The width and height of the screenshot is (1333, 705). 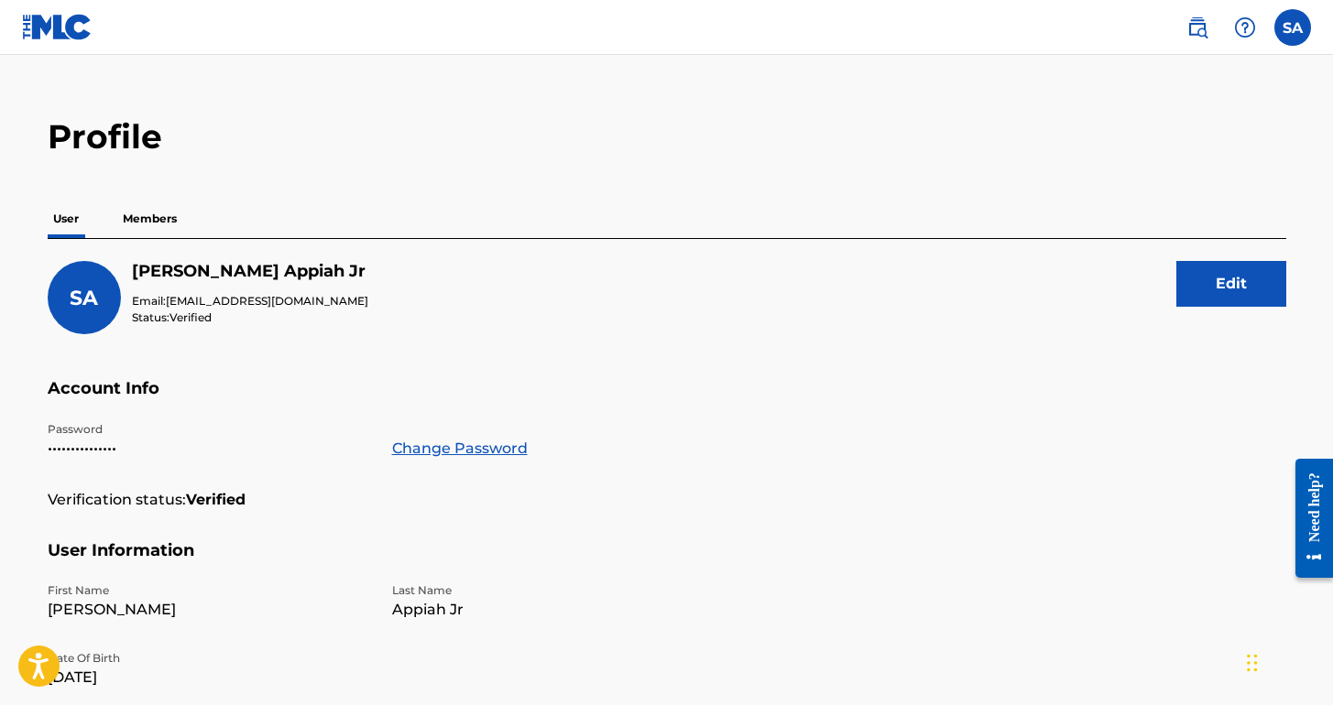 I want to click on span: SA, so click(x=83, y=298).